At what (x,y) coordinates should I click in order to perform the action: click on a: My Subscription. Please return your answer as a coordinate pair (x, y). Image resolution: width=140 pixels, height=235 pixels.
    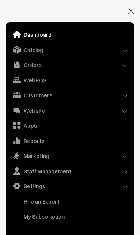
    Looking at the image, I should click on (70, 216).